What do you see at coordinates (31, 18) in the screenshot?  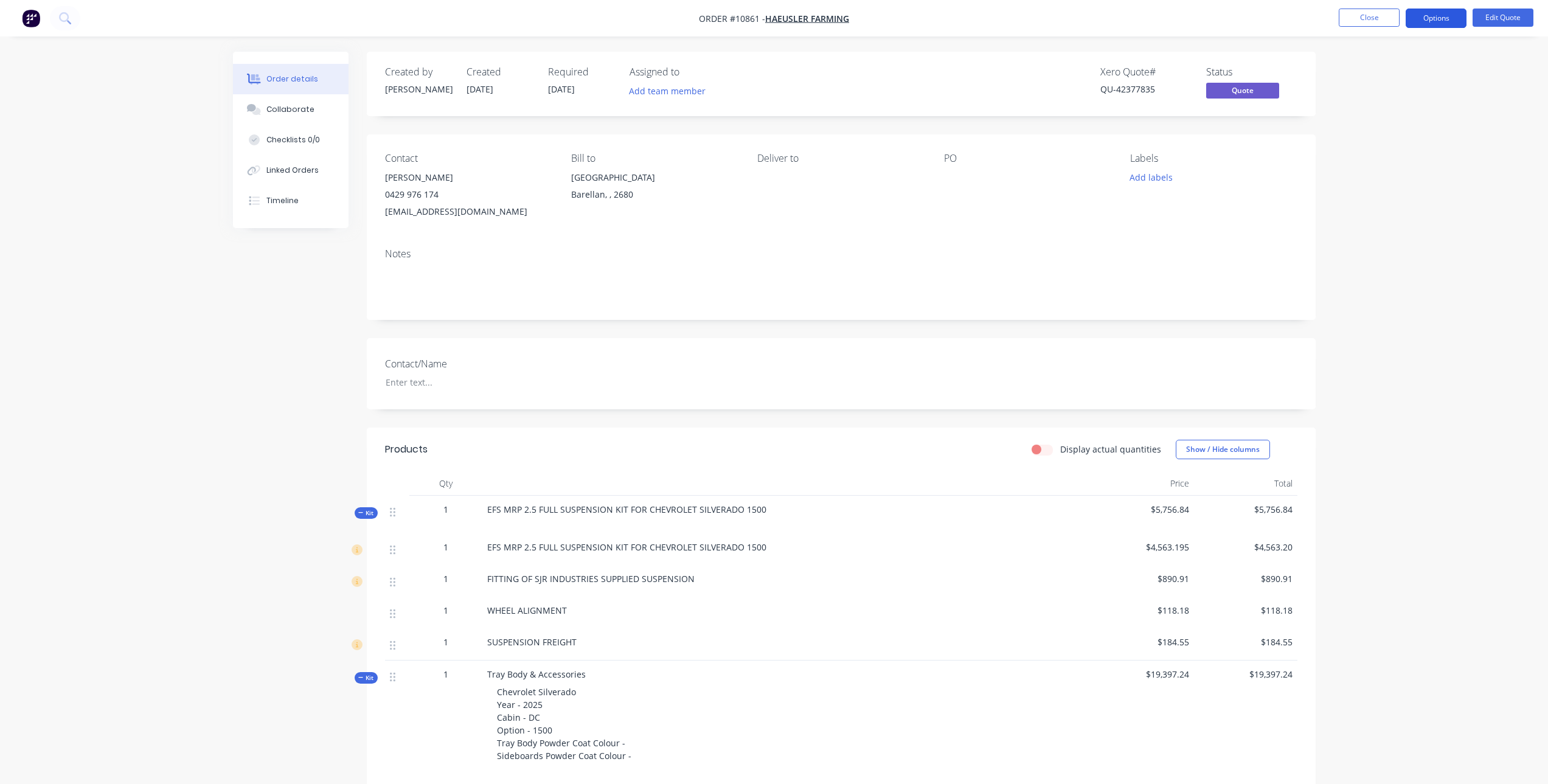 I see `img: Factory` at bounding box center [31, 18].